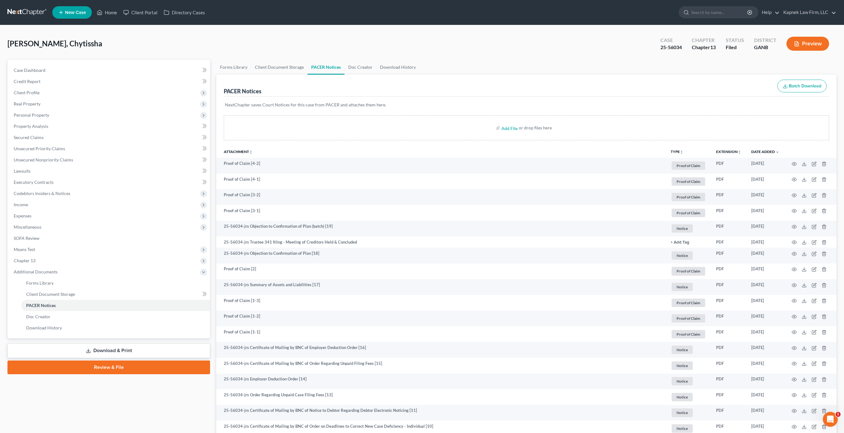 This screenshot has height=433, width=844. What do you see at coordinates (27, 104) in the screenshot?
I see `span: Real Property` at bounding box center [27, 104].